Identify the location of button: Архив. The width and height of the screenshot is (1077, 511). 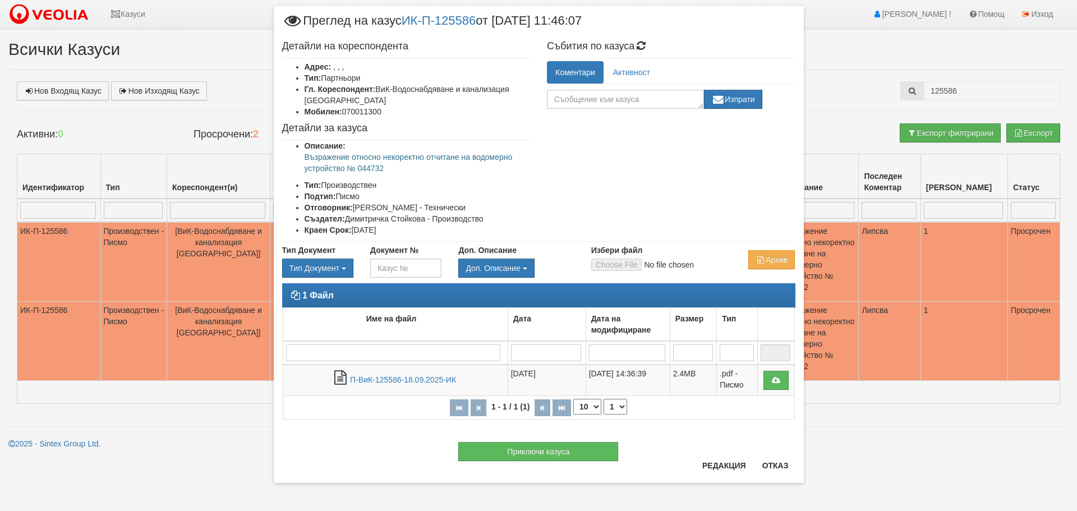
(772, 260).